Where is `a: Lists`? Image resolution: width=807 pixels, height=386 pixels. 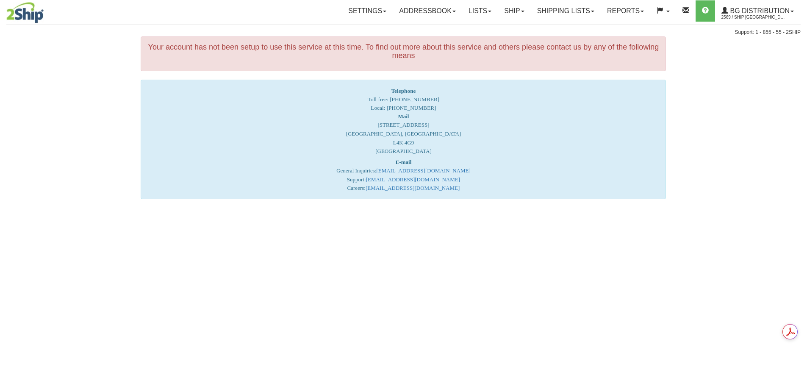 a: Lists is located at coordinates (480, 11).